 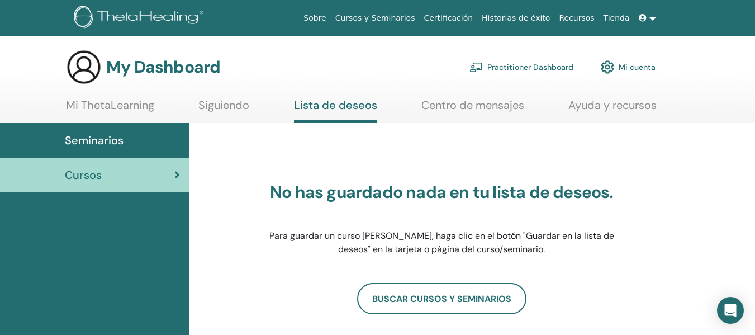 I want to click on h3: My Dashboard, so click(x=163, y=67).